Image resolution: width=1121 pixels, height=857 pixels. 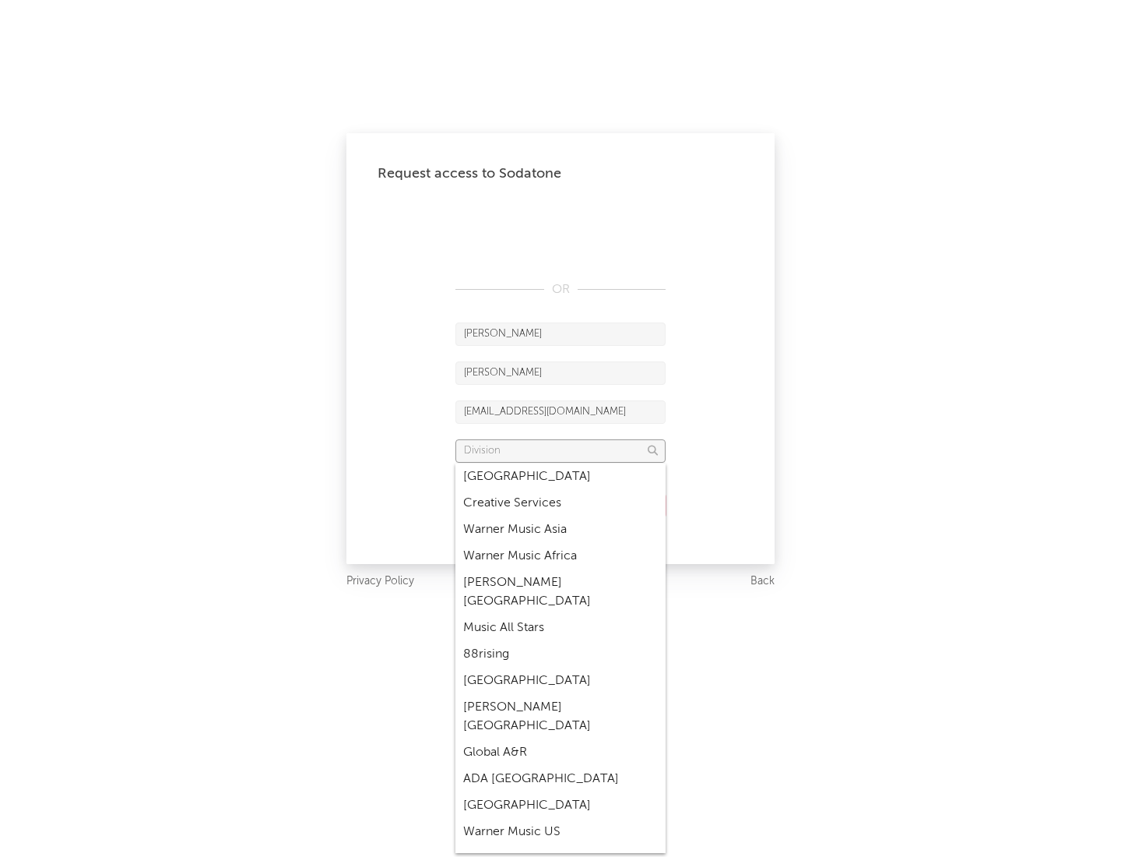 What do you see at coordinates (380, 581) in the screenshot?
I see `a: Privacy Policy` at bounding box center [380, 581].